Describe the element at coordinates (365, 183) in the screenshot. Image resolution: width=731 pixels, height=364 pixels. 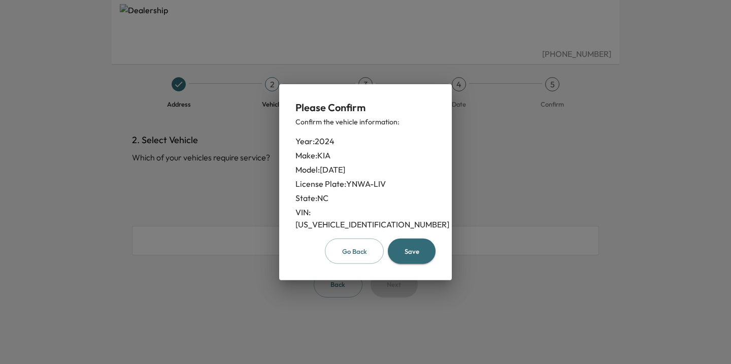
I see `div: License Plate: YNWA-LIV` at that location.